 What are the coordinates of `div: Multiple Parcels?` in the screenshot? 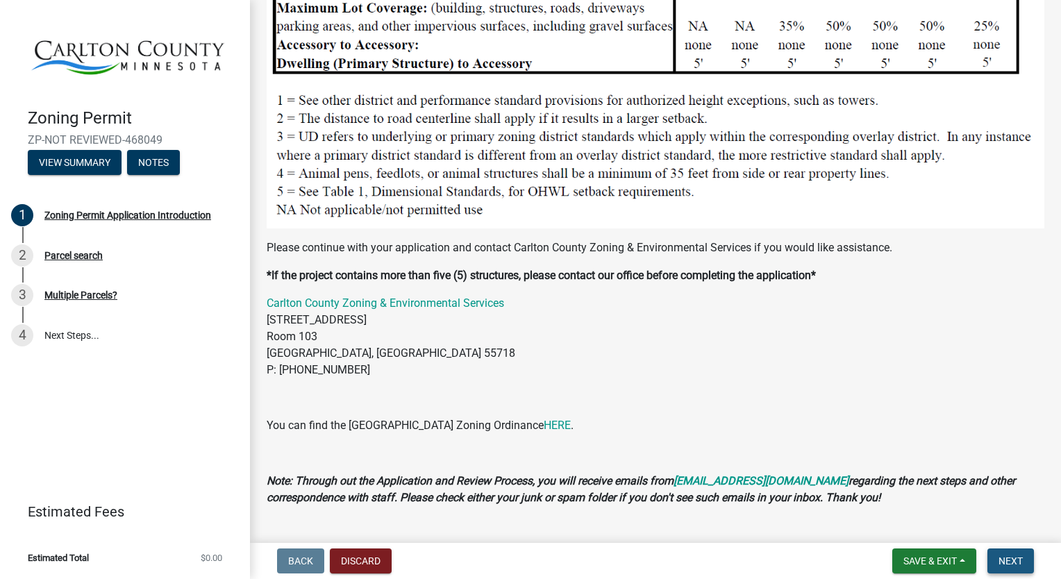 It's located at (81, 295).